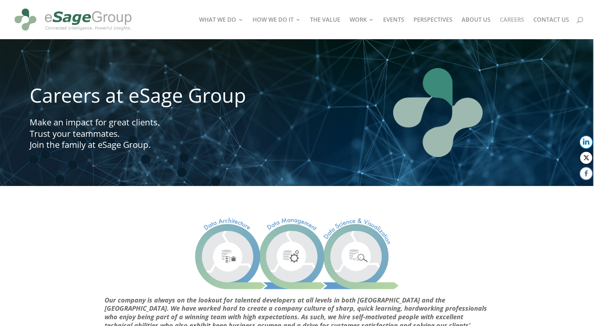 Image resolution: width=594 pixels, height=326 pixels. Describe the element at coordinates (156, 135) in the screenshot. I see `h4: Make an impact for great clients. Trust your teammates. Join the family at eSage Group.` at that location.